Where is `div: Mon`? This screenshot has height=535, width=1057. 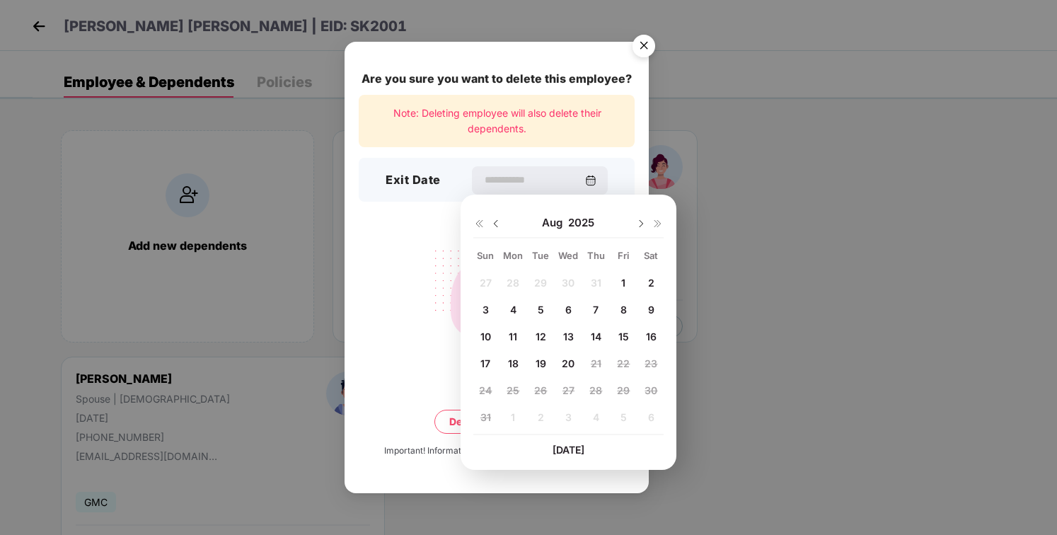 div: Mon is located at coordinates (513, 255).